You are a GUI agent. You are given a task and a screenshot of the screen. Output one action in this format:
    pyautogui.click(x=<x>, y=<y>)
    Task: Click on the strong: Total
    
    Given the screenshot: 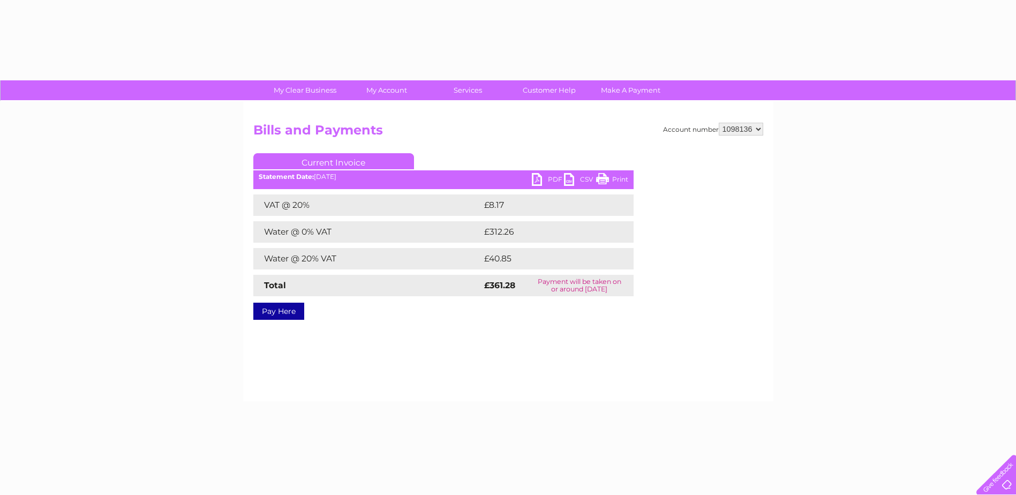 What is the action you would take?
    pyautogui.click(x=275, y=285)
    